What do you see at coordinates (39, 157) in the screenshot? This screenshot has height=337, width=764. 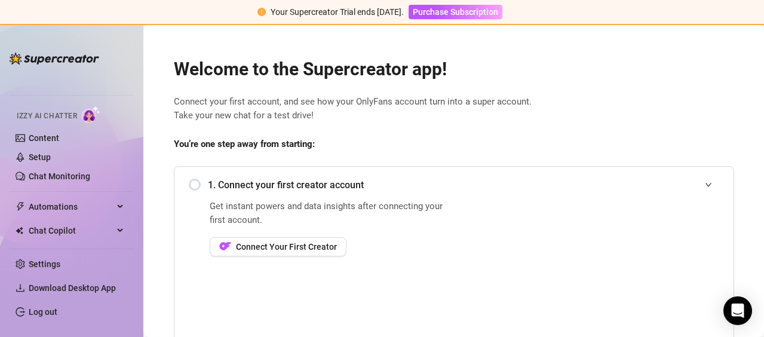 I see `a: Setup` at bounding box center [39, 157].